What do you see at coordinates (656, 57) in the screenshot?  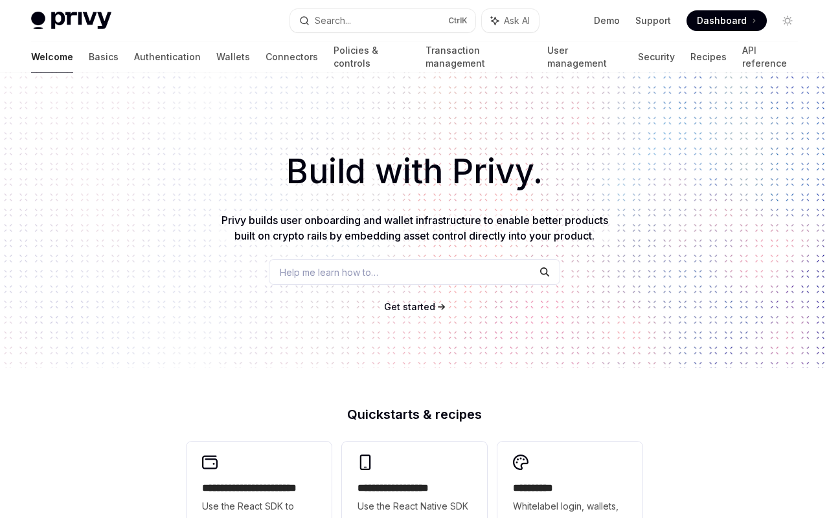 I see `a: Security` at bounding box center [656, 57].